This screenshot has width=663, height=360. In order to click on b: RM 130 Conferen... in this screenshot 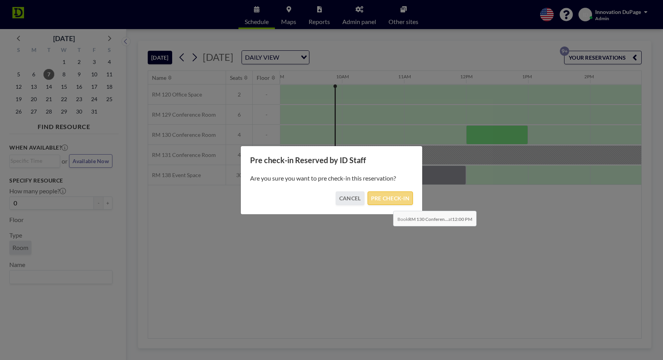, I will do `click(428, 219)`.